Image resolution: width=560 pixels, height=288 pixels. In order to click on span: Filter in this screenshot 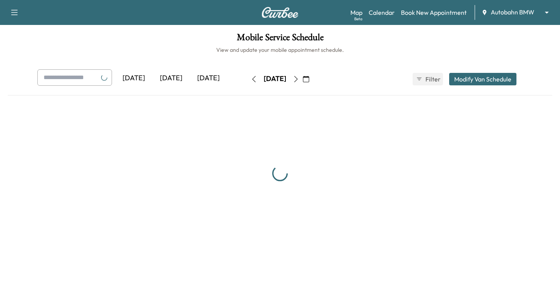, I will do `click(433, 79)`.